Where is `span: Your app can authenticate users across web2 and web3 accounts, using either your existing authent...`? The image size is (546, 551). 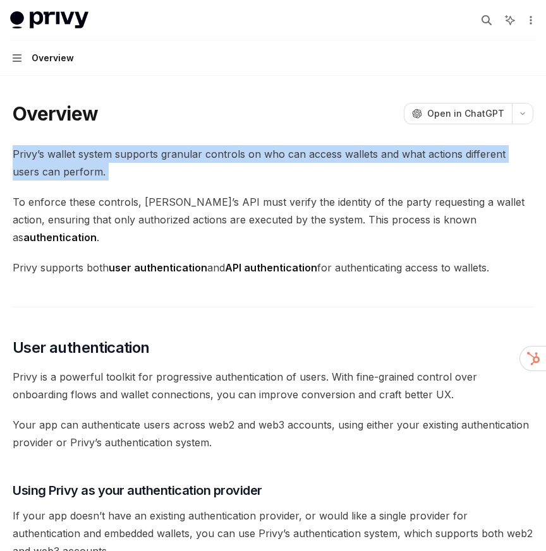 span: Your app can authenticate users across web2 and web3 accounts, using either your existing authent... is located at coordinates (273, 434).